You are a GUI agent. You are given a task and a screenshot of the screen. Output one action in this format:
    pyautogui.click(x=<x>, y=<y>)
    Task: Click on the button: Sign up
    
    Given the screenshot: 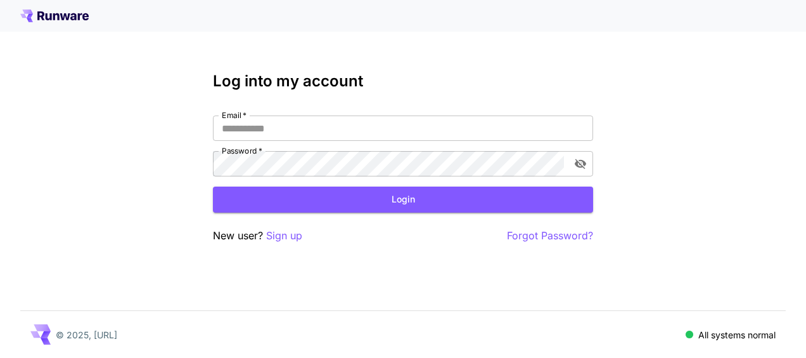 What is the action you would take?
    pyautogui.click(x=284, y=235)
    